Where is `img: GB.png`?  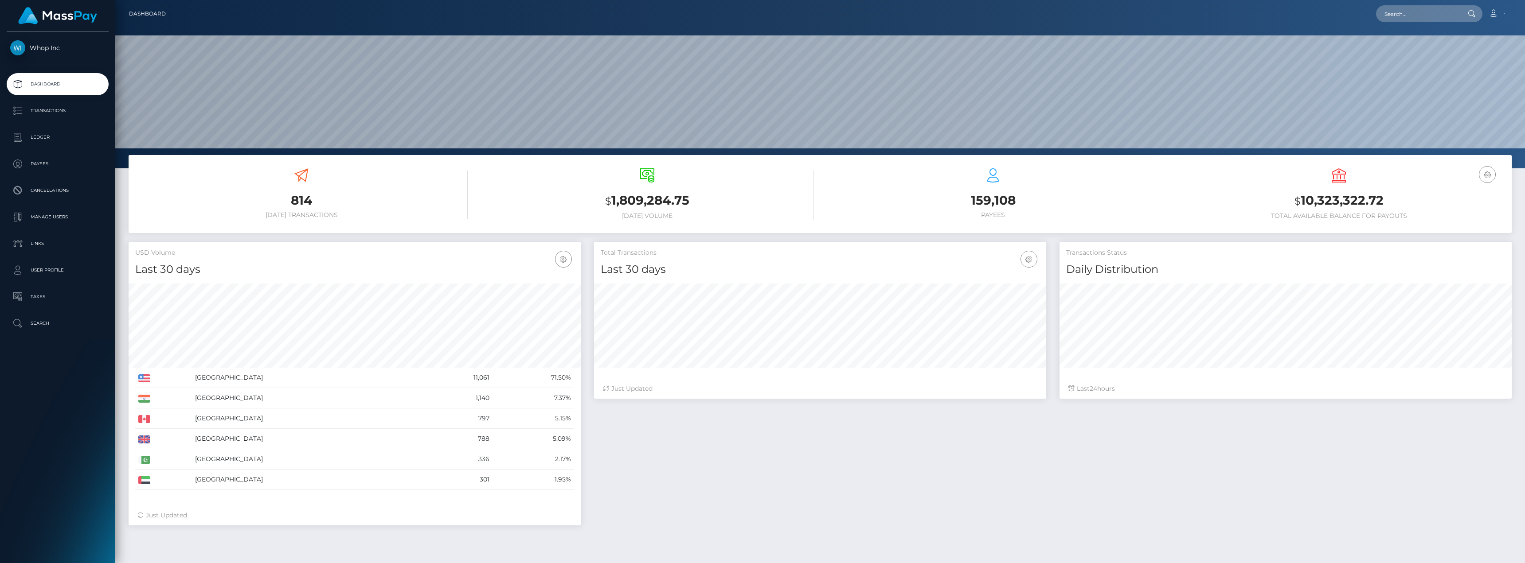 img: GB.png is located at coordinates (144, 440).